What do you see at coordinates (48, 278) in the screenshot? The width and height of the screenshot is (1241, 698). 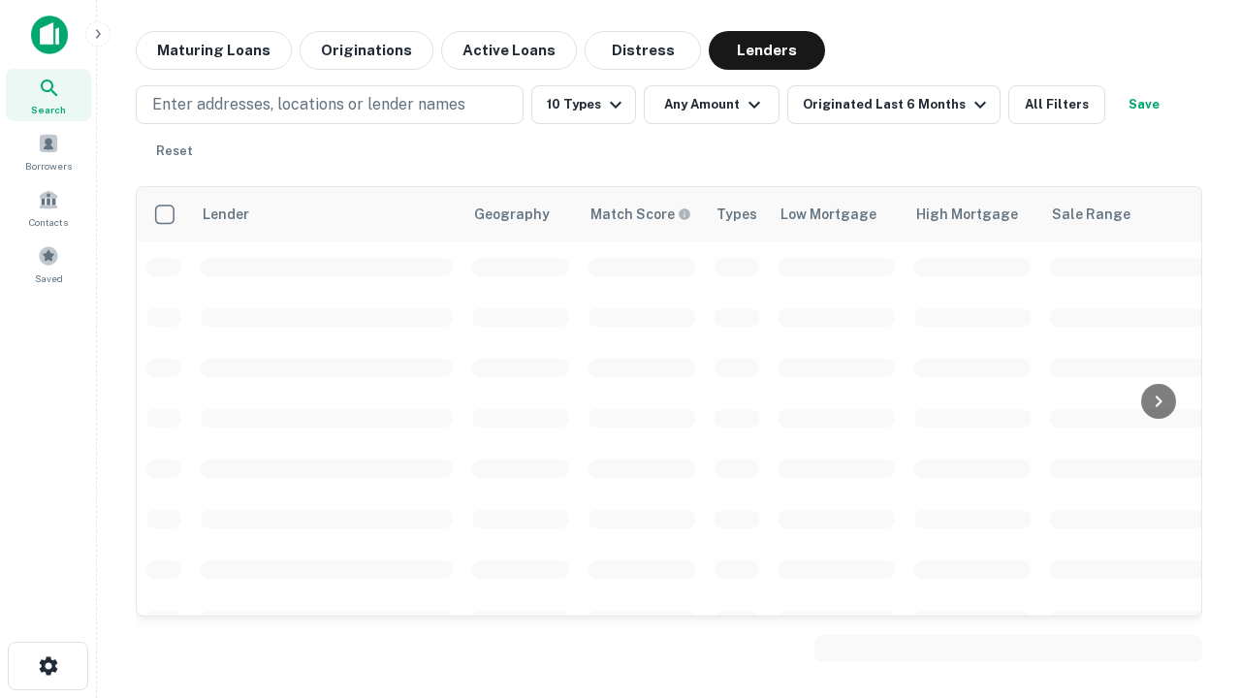 I see `span: Saved` at bounding box center [48, 278].